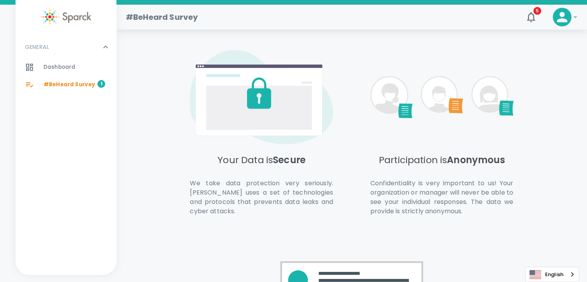 This screenshot has height=282, width=587. What do you see at coordinates (66, 67) in the screenshot?
I see `div: Dashboard` at bounding box center [66, 67].